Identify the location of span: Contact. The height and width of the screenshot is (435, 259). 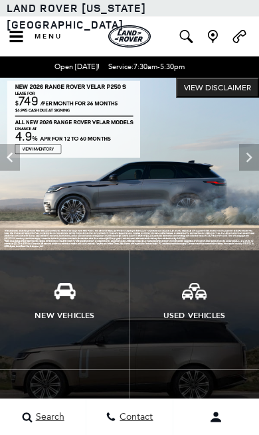
(134, 417).